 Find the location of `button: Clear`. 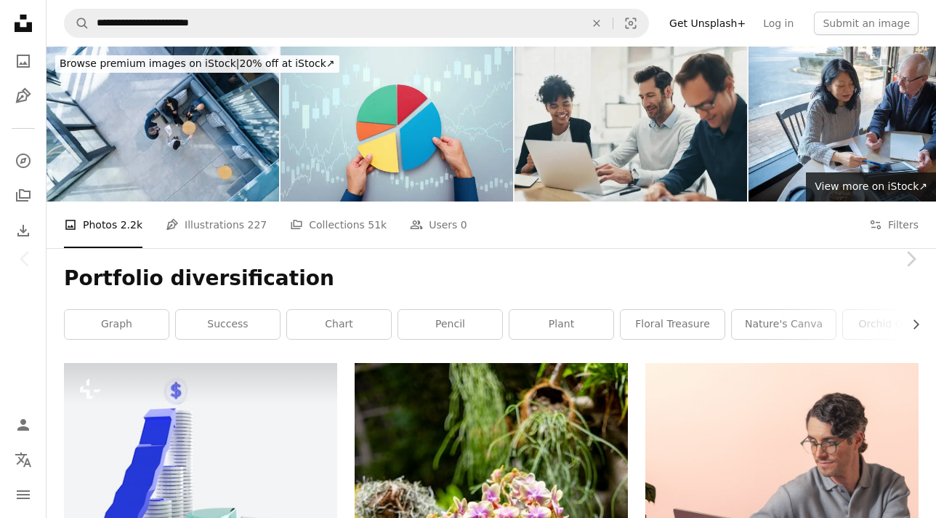

button: Clear is located at coordinates (597, 23).